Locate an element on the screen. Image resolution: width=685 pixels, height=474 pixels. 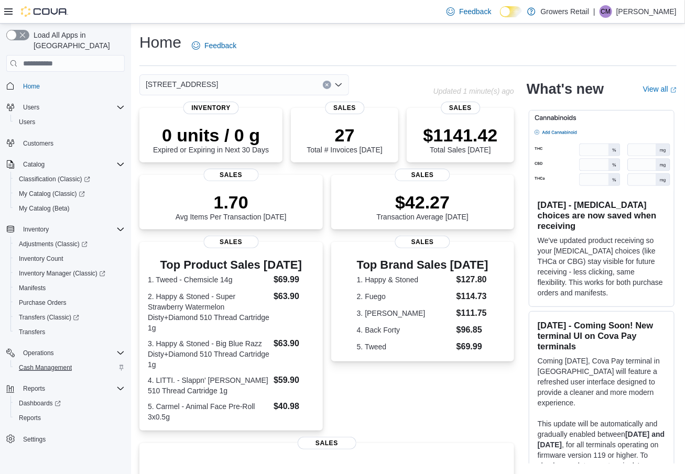
h2: What's new is located at coordinates (565, 89).